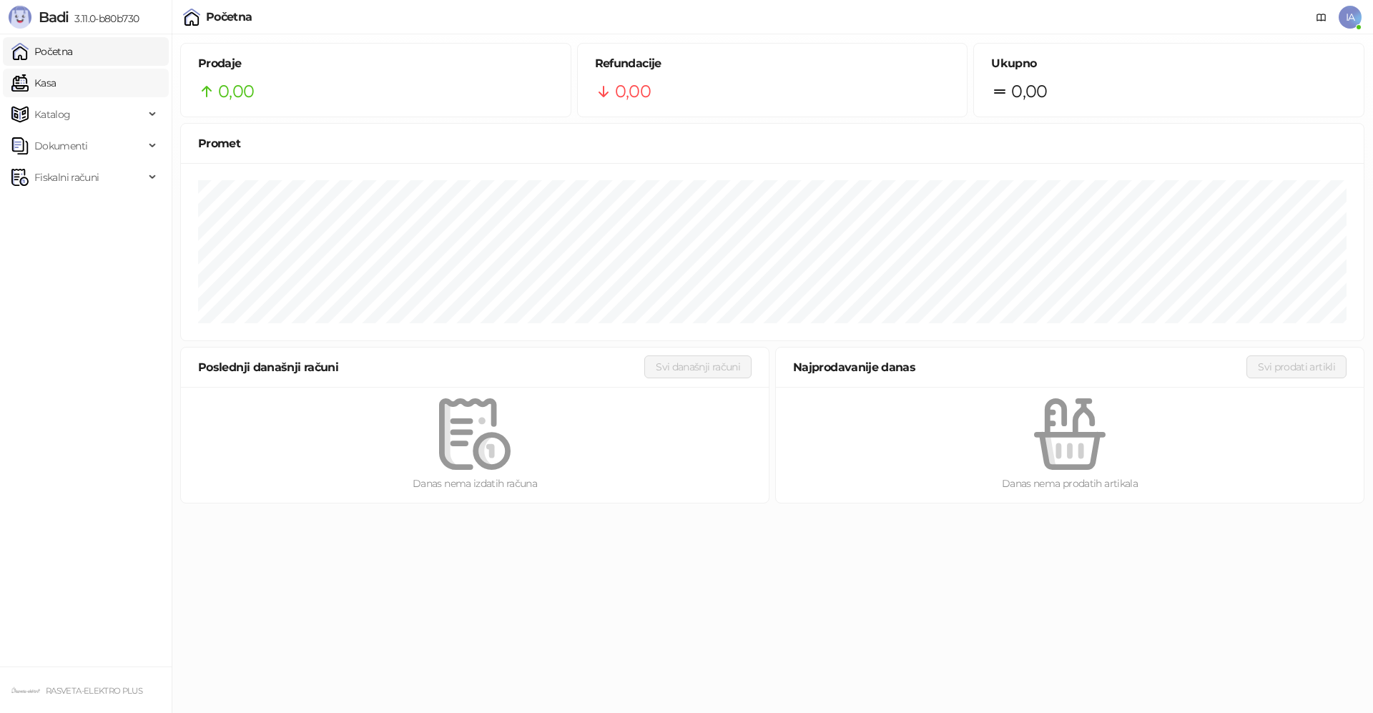 The image size is (1373, 713). I want to click on button: Svi današnji računi, so click(698, 367).